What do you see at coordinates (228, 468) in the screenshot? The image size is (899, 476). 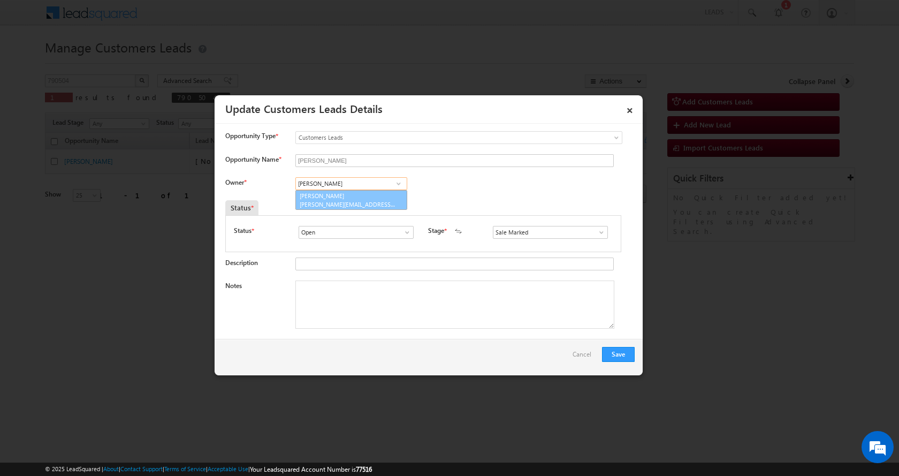 I see `a: Acceptable Use` at bounding box center [228, 468].